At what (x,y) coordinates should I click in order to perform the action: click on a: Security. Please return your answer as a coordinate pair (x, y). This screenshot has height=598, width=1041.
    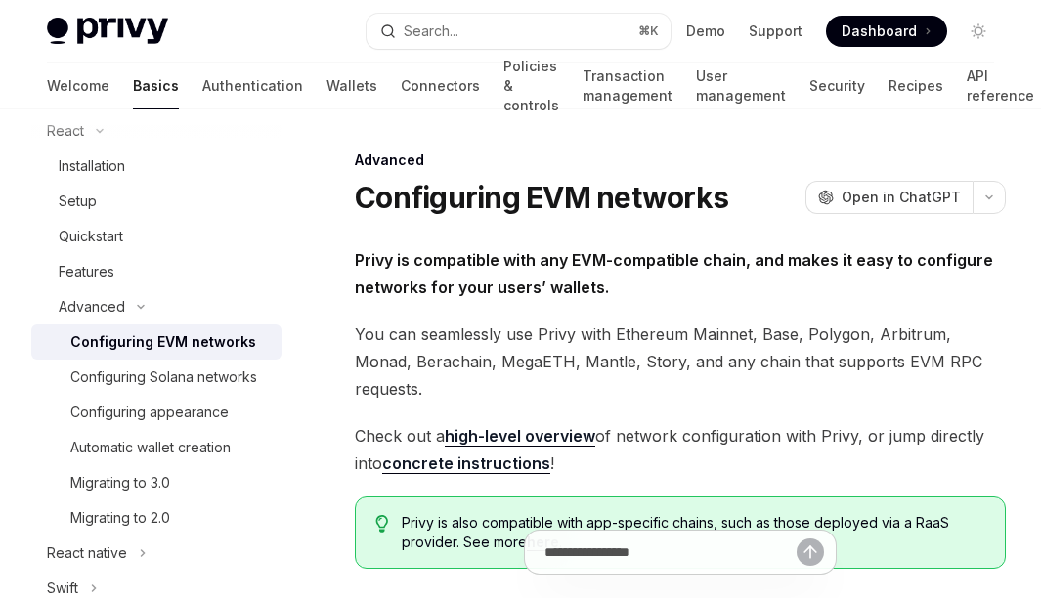
    Looking at the image, I should click on (837, 86).